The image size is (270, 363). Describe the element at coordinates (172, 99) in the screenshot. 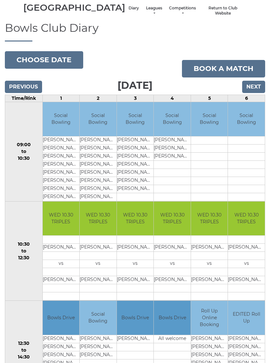

I see `td: 4` at that location.